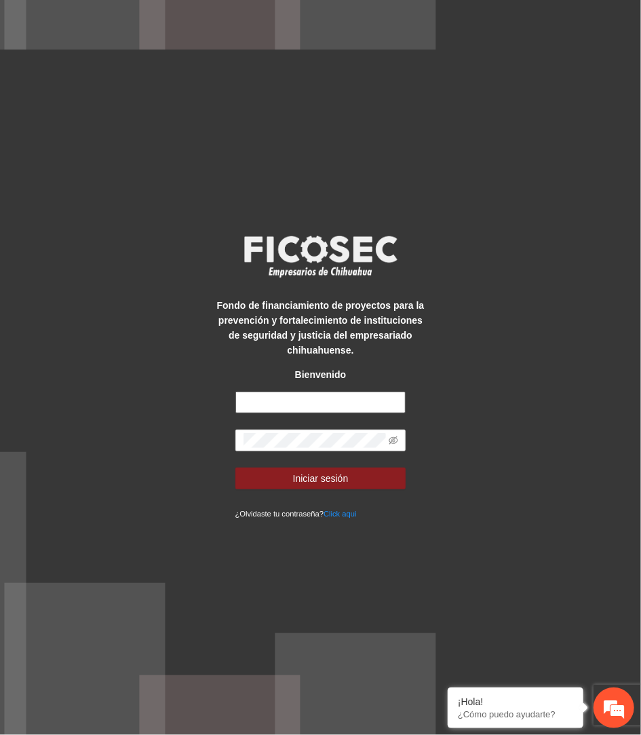  I want to click on textarea: Escriba su mensaje y pulse “Intro”, so click(132, 394).